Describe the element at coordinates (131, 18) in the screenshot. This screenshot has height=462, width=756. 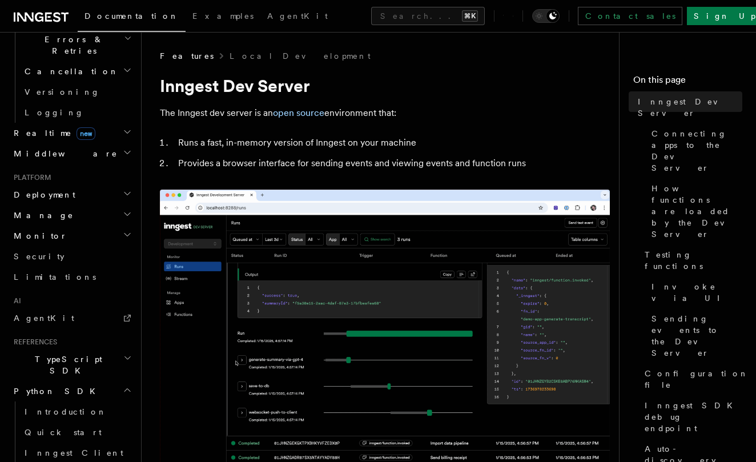
I see `a: Documentation` at that location.